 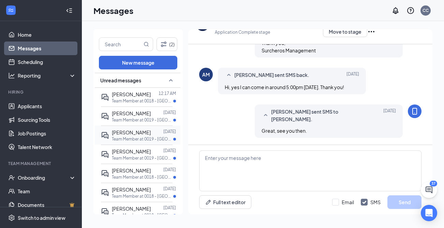 I want to click on a: Team, so click(x=47, y=192).